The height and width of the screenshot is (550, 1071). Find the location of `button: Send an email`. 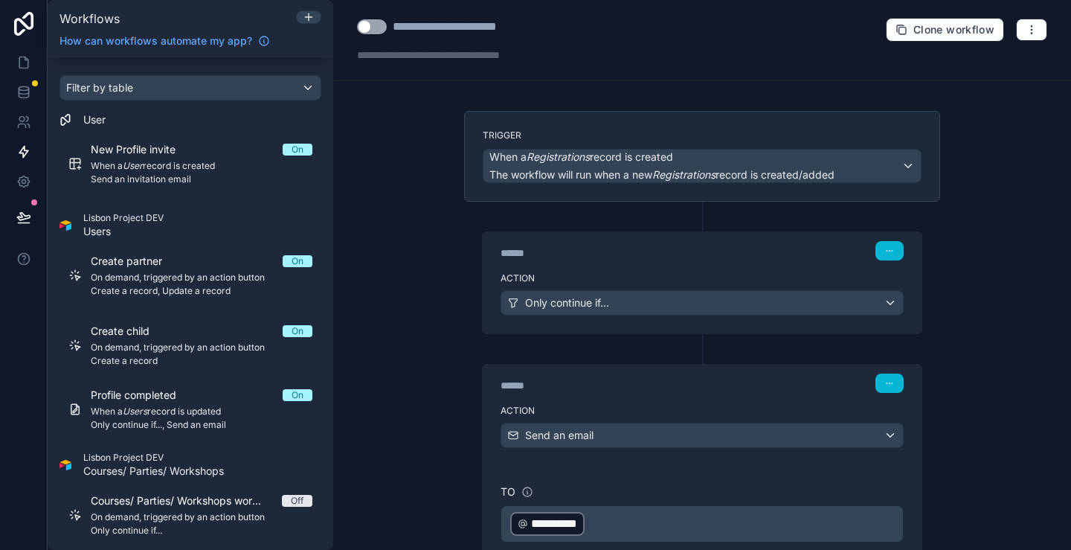

button: Send an email is located at coordinates (702, 435).